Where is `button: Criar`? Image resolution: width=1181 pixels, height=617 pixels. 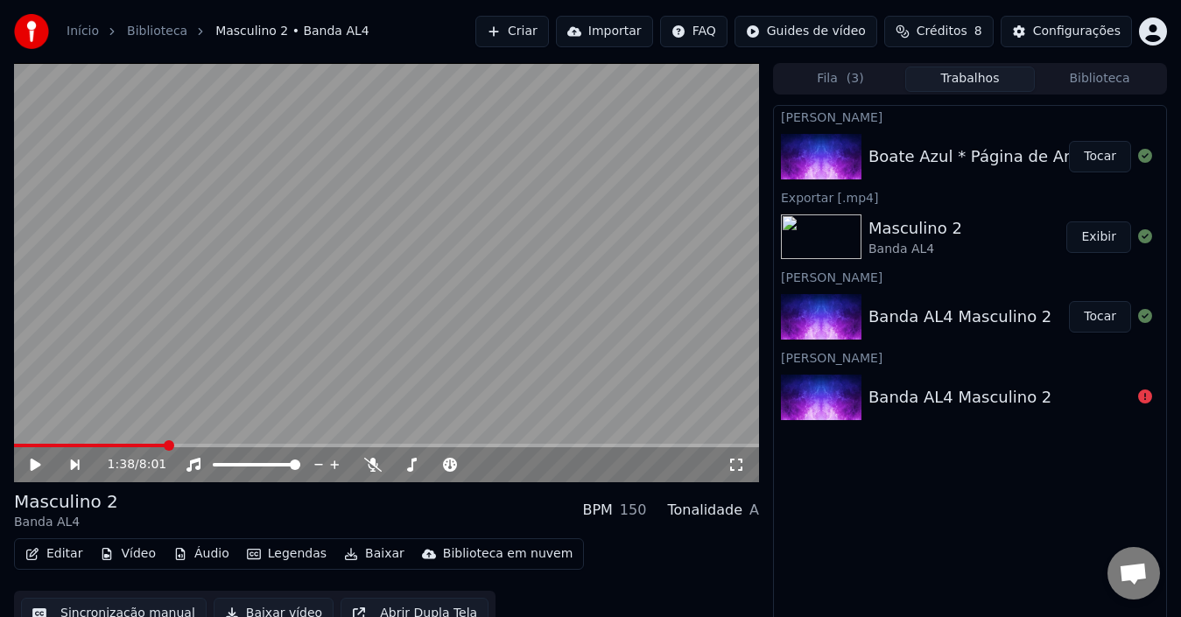 button: Criar is located at coordinates (512, 32).